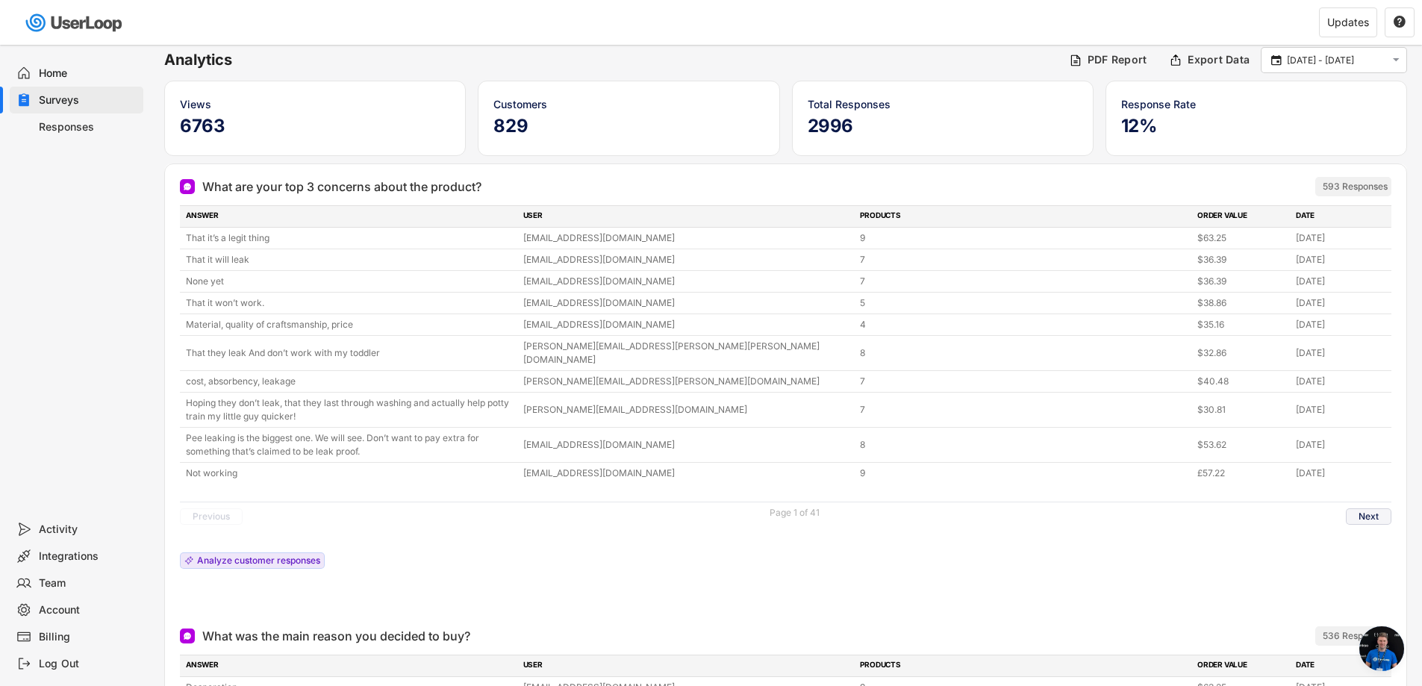 Image resolution: width=1422 pixels, height=686 pixels. Describe the element at coordinates (342, 187) in the screenshot. I see `div: What are your top 3 concerns about the product?` at that location.